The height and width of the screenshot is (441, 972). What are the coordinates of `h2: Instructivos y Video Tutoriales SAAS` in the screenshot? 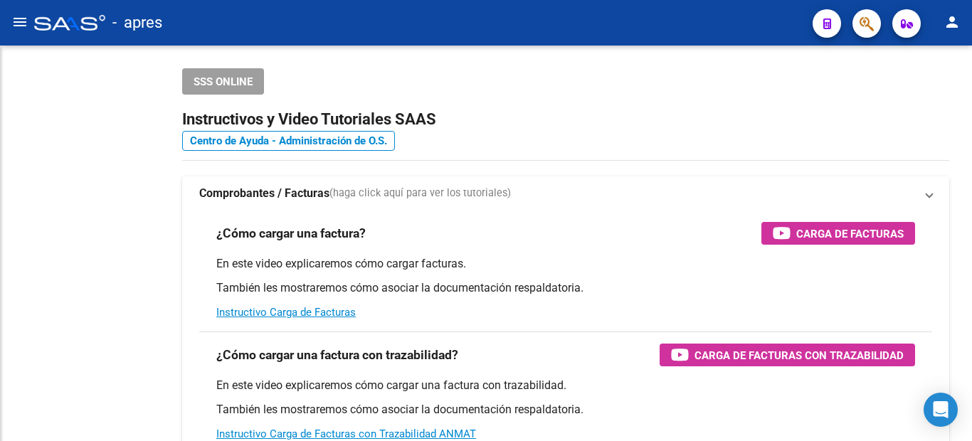 It's located at (565, 119).